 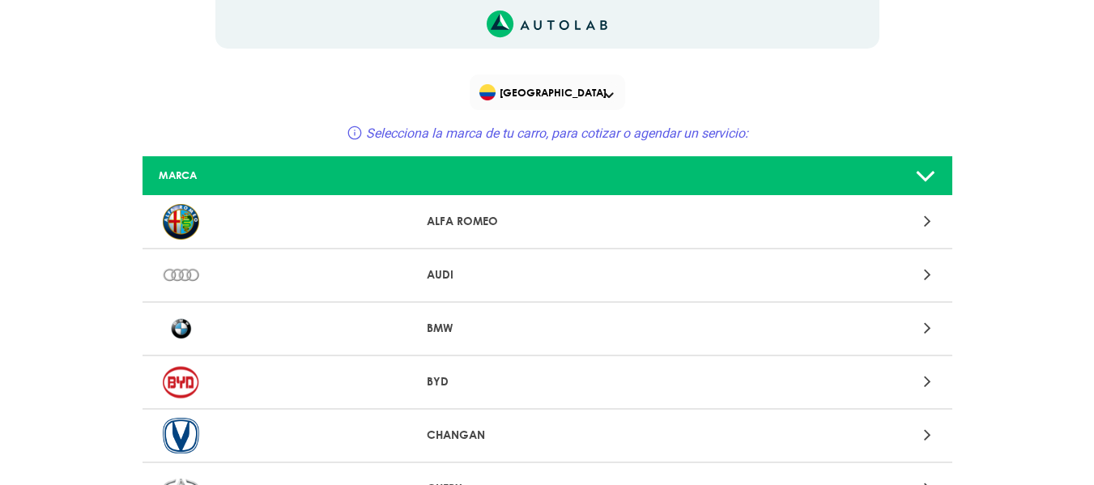 I want to click on p: AUDI, so click(x=547, y=275).